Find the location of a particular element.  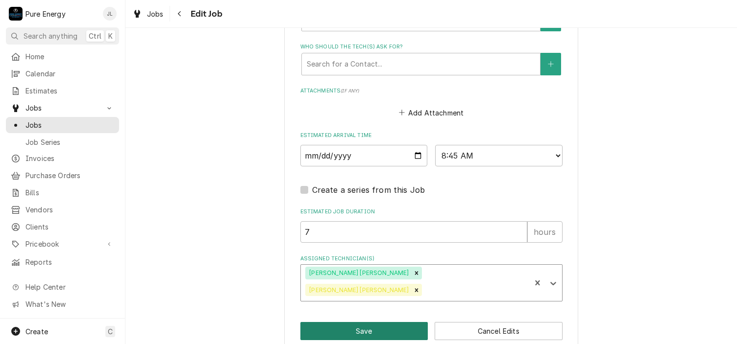

button: Cancel Edits is located at coordinates (498, 331).